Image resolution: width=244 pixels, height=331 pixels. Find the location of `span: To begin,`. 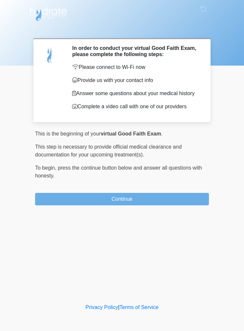

span: To begin, is located at coordinates (46, 168).